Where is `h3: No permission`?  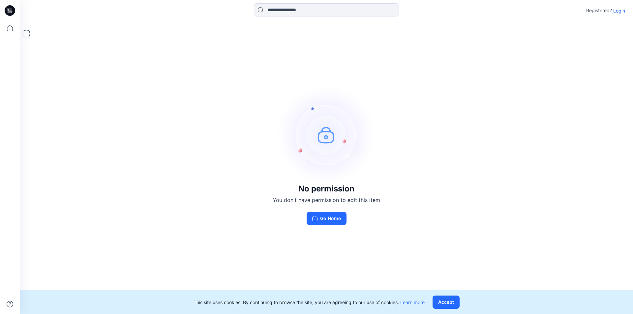
h3: No permission is located at coordinates (327, 189).